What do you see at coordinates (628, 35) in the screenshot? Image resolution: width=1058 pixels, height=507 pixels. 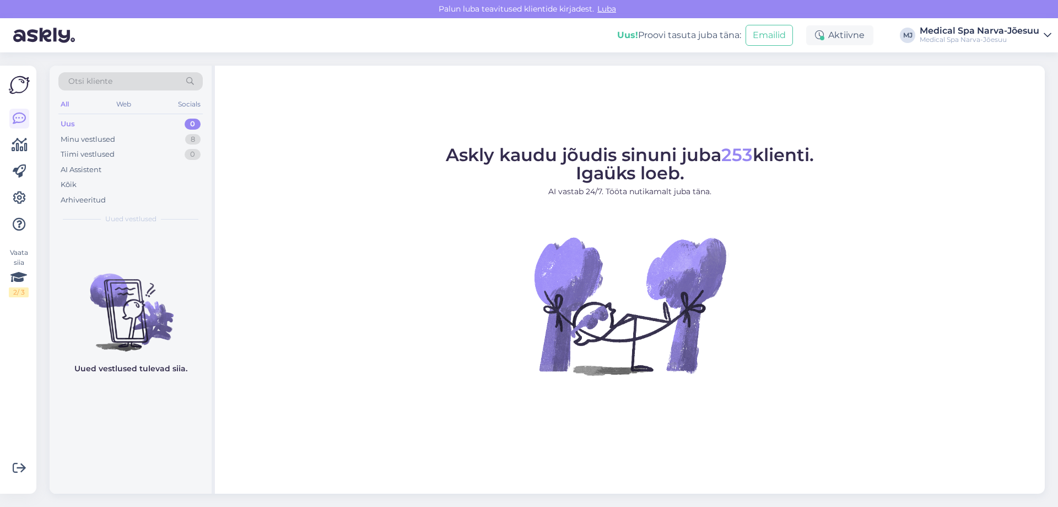 I see `b: Uus!` at bounding box center [628, 35].